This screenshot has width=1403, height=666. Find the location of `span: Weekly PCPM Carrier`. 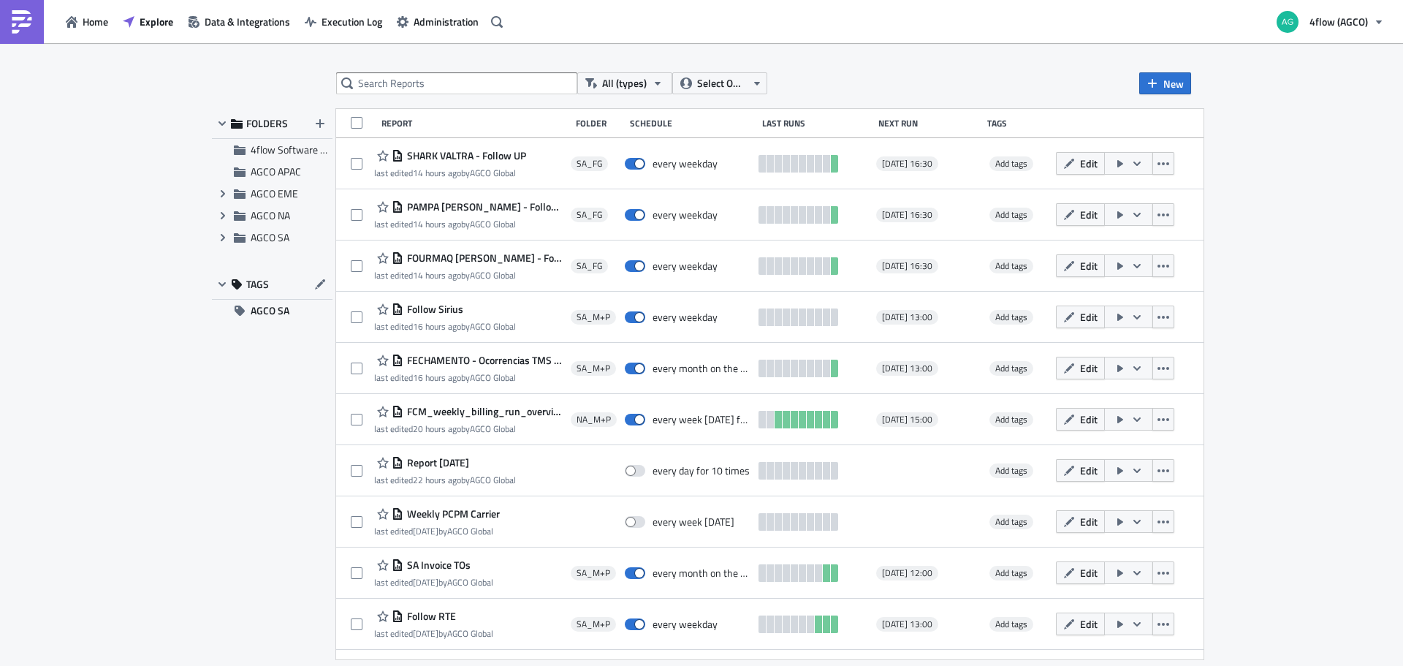

span: Weekly PCPM Carrier is located at coordinates (452, 514).